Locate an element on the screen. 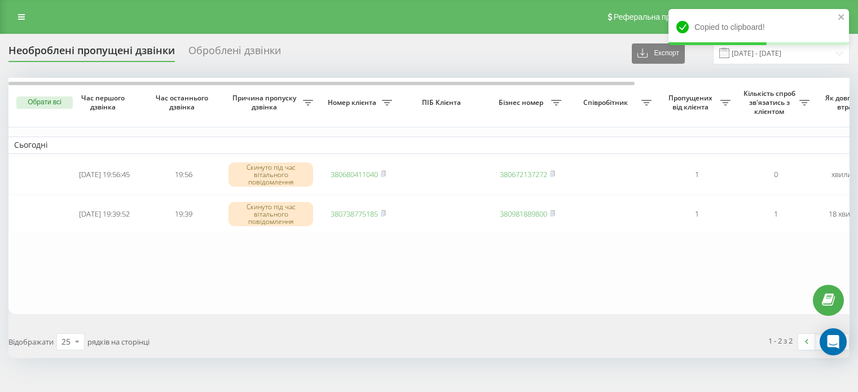 This screenshot has height=392, width=858. div: Оброблені дзвінки is located at coordinates (235, 53).